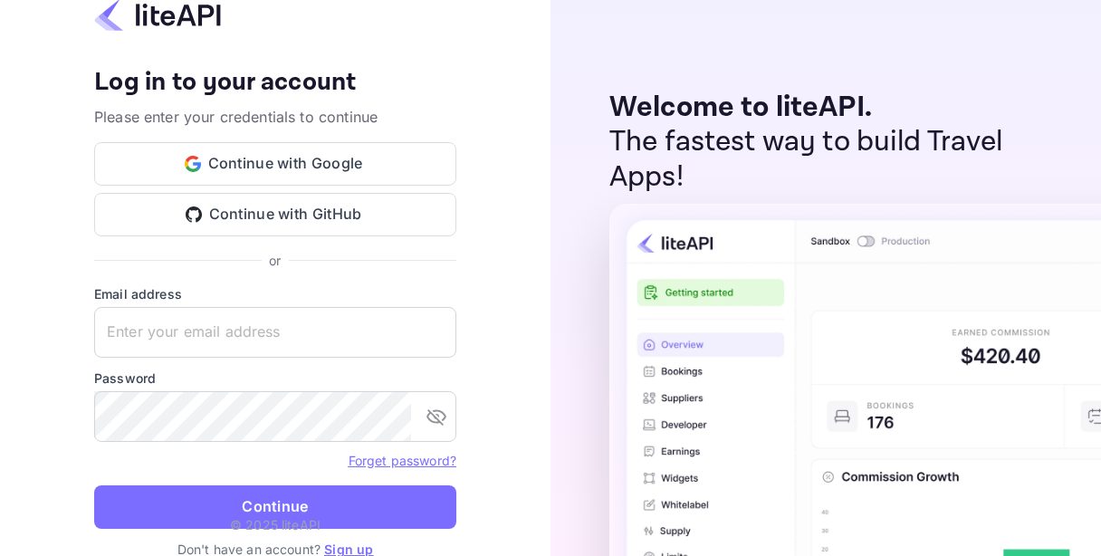  Describe the element at coordinates (275, 117) in the screenshot. I see `p: Please enter your credentials to continue` at that location.